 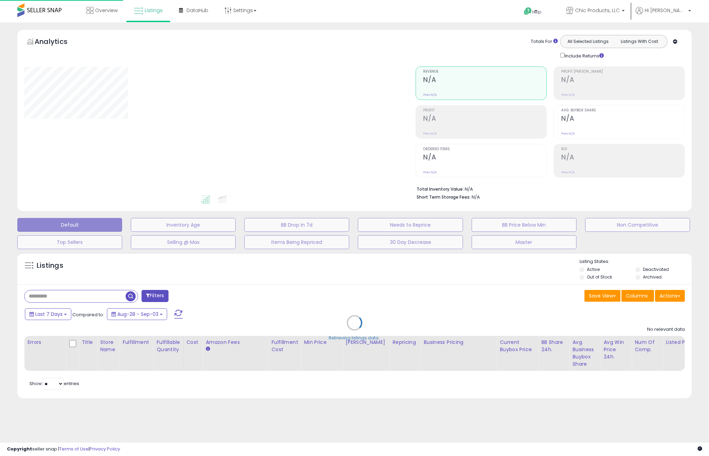 I want to click on span: Chic Products, LLC, so click(x=597, y=10).